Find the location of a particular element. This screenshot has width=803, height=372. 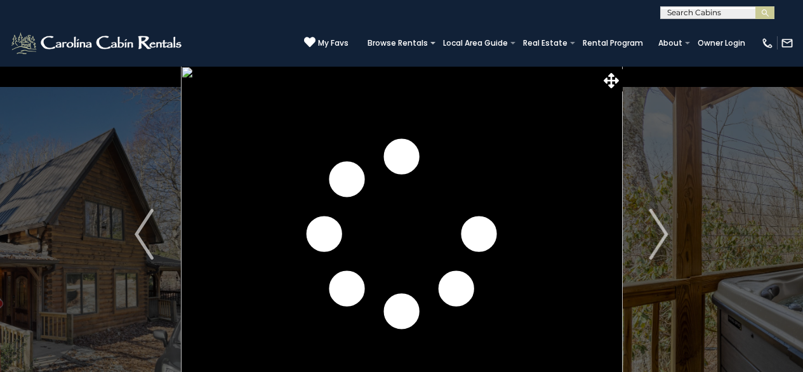

a: Browse Rentals is located at coordinates (397, 43).